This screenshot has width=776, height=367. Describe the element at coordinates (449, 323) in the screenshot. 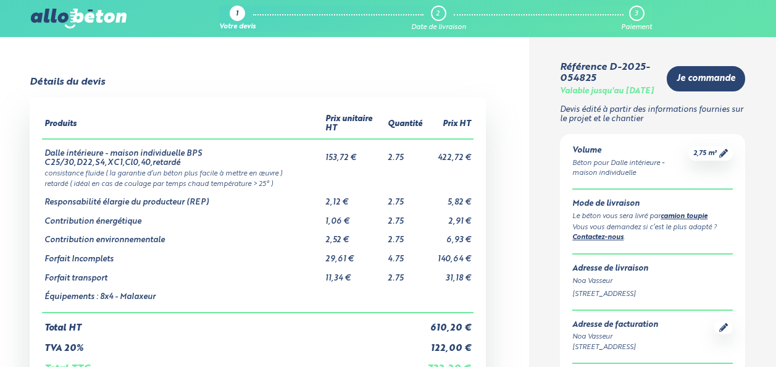

I see `td: 610,20 €` at that location.